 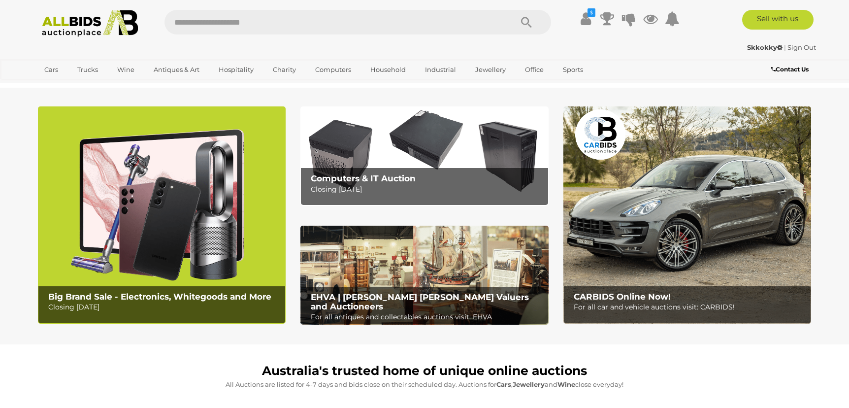 I want to click on strong: Wine, so click(x=566, y=384).